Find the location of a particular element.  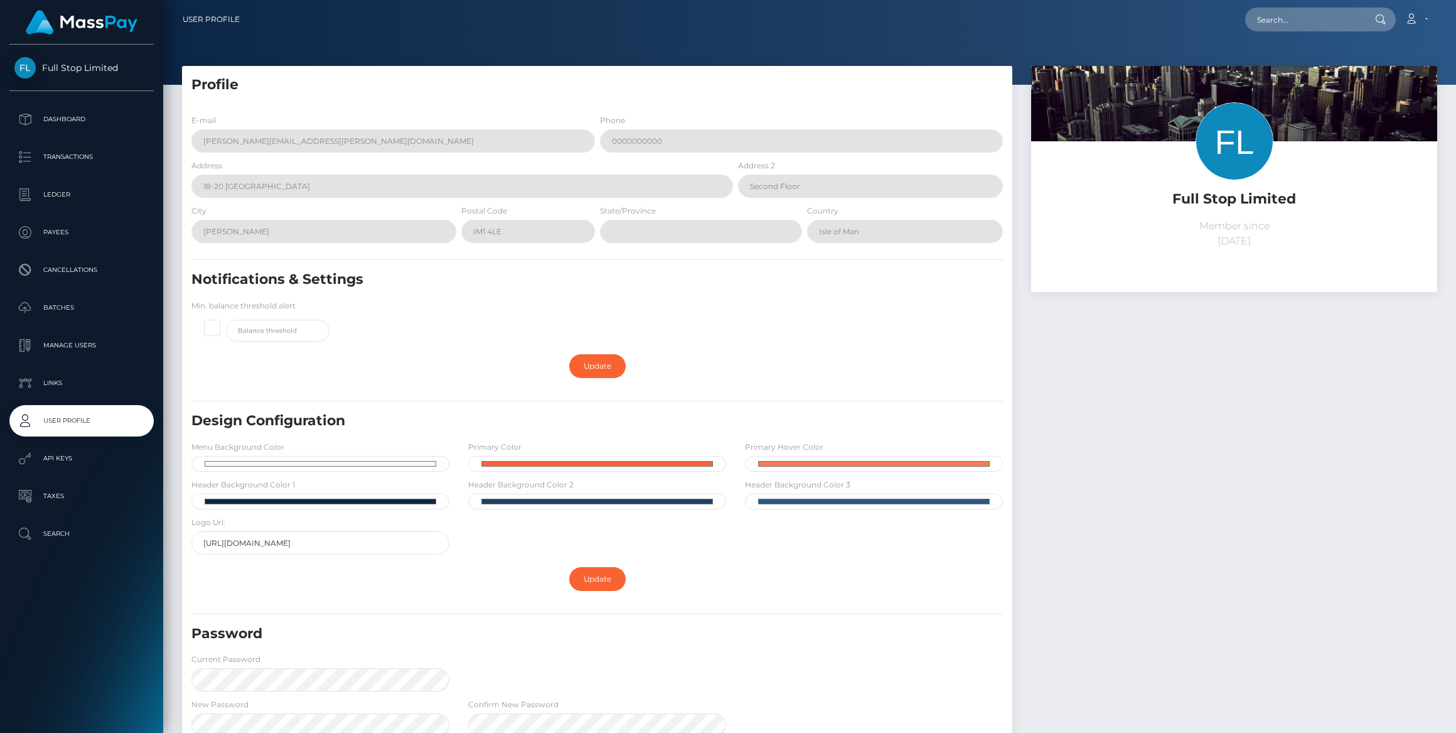

label: Menu Background Color is located at coordinates (238, 447).